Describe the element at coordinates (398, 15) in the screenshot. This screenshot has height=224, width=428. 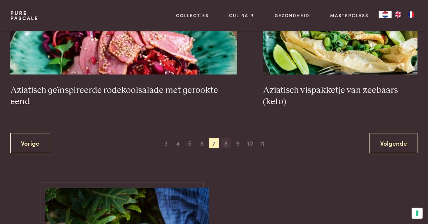
I see `a: EN` at that location.